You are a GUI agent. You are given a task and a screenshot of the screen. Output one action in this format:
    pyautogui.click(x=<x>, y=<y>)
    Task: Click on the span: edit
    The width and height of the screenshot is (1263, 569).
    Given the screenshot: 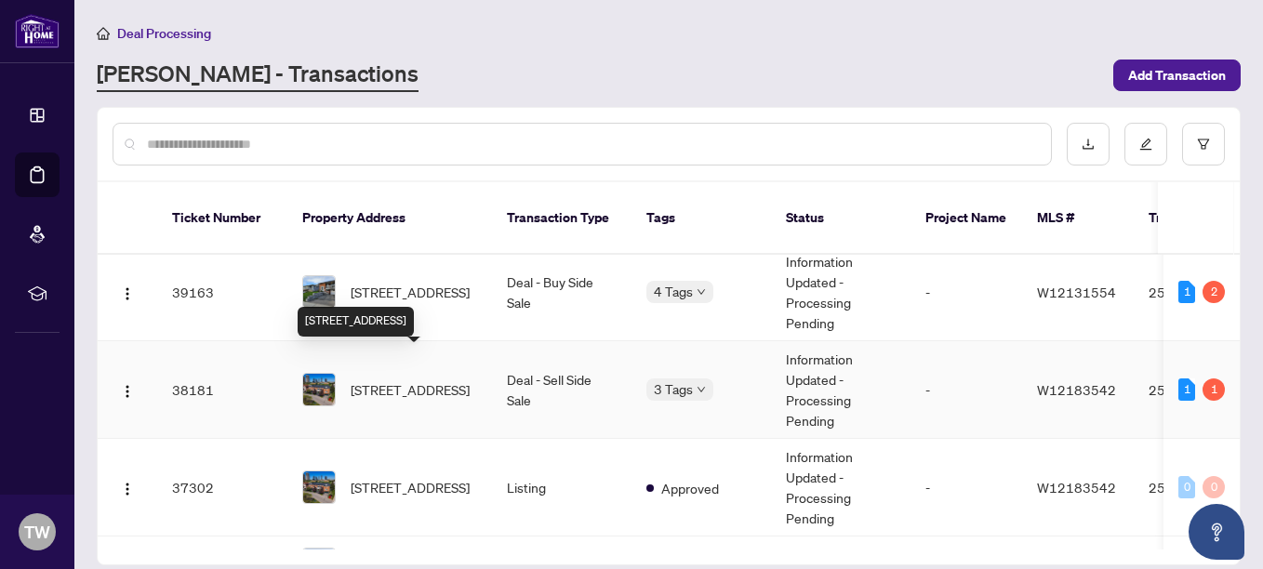 What is the action you would take?
    pyautogui.click(x=1146, y=144)
    